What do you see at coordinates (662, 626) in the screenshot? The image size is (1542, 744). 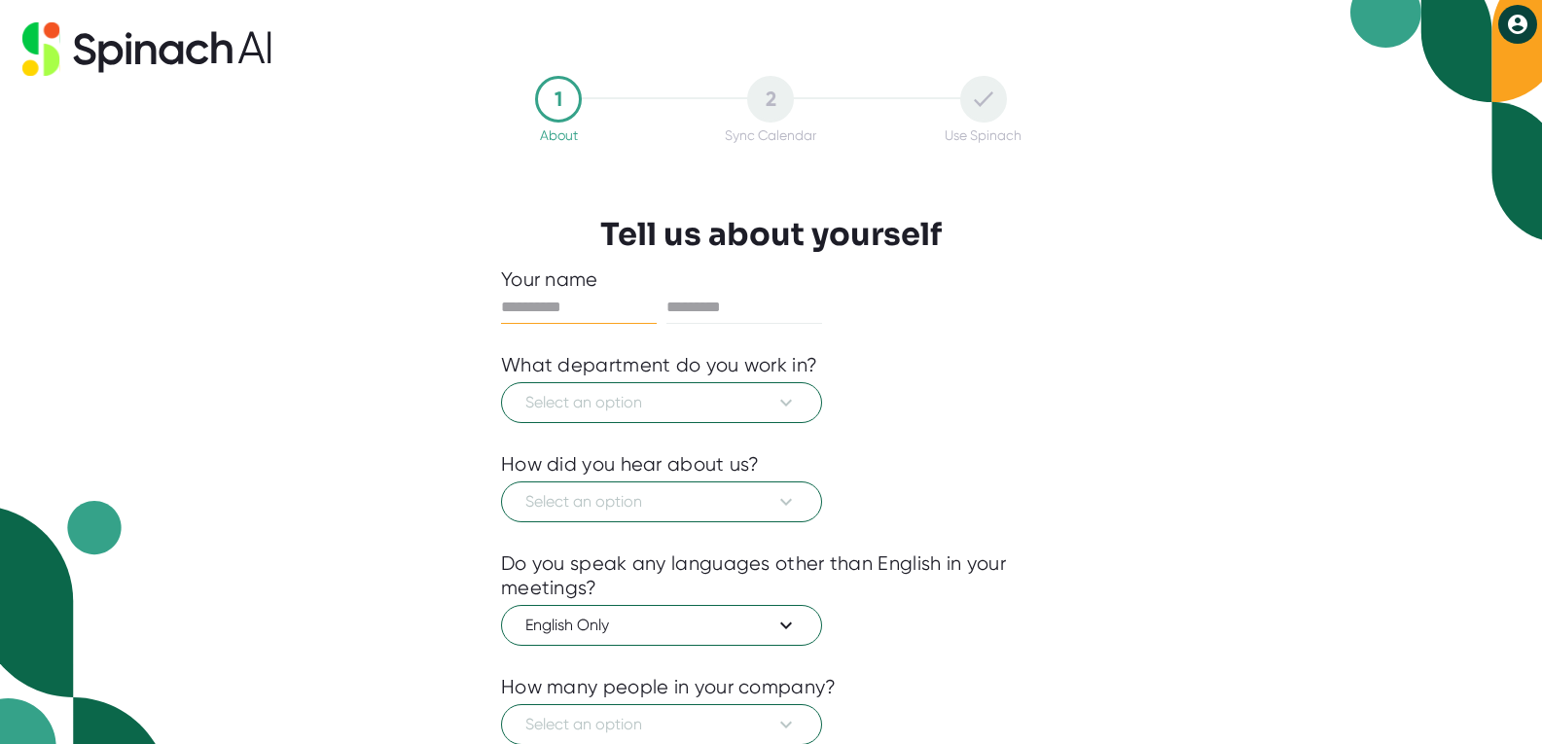 I see `span: English Only` at bounding box center [662, 626].